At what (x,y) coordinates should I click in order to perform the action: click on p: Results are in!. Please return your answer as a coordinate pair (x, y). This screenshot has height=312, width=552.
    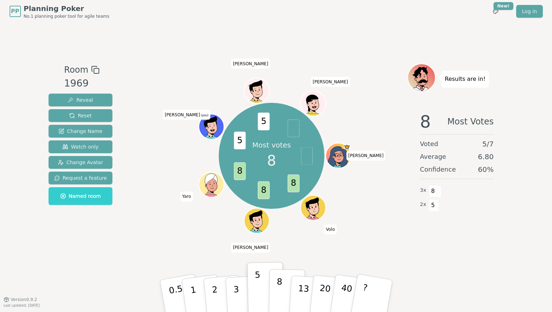
    Looking at the image, I should click on (465, 79).